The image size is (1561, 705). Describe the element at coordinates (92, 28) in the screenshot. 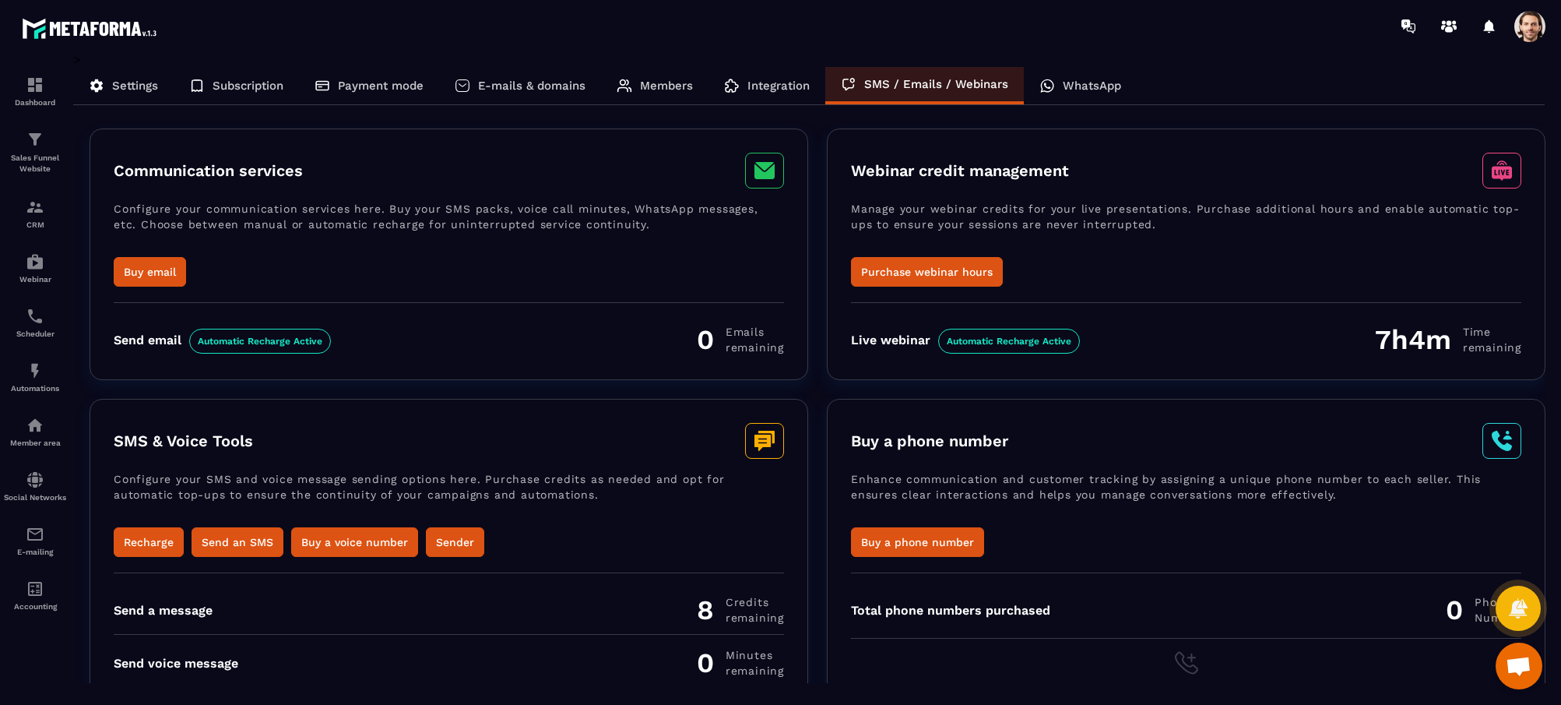

I see `img: logo` at that location.